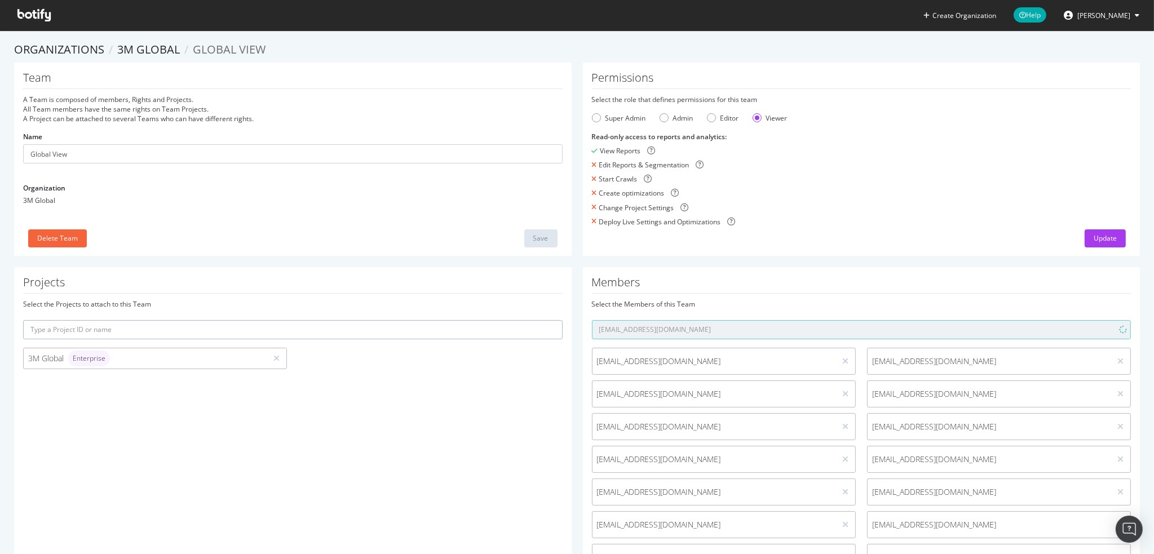 This screenshot has width=1154, height=554. Describe the element at coordinates (89, 359) in the screenshot. I see `span: Enterprise` at that location.